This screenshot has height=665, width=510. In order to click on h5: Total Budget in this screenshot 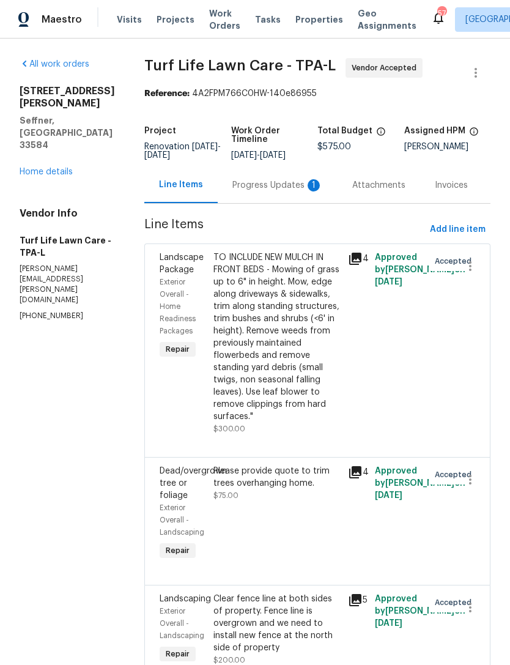, I will do `click(345, 131)`.